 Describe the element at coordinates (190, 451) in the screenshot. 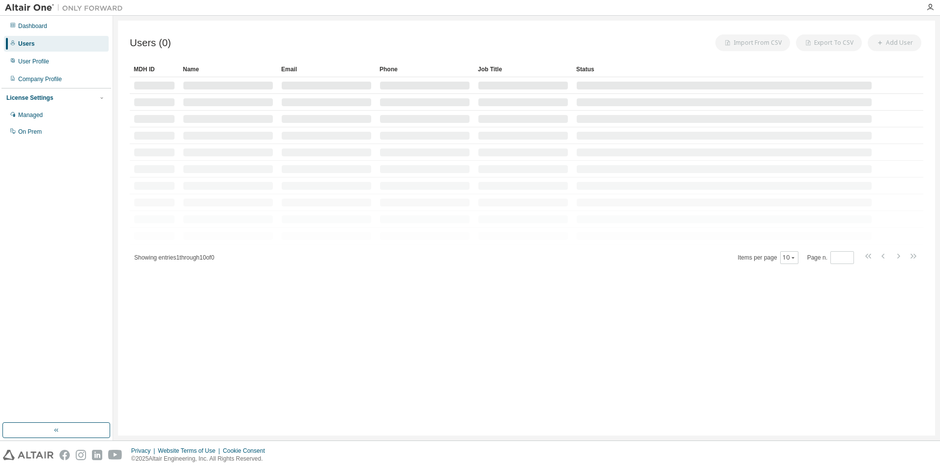

I see `div: Website Terms of Use` at that location.